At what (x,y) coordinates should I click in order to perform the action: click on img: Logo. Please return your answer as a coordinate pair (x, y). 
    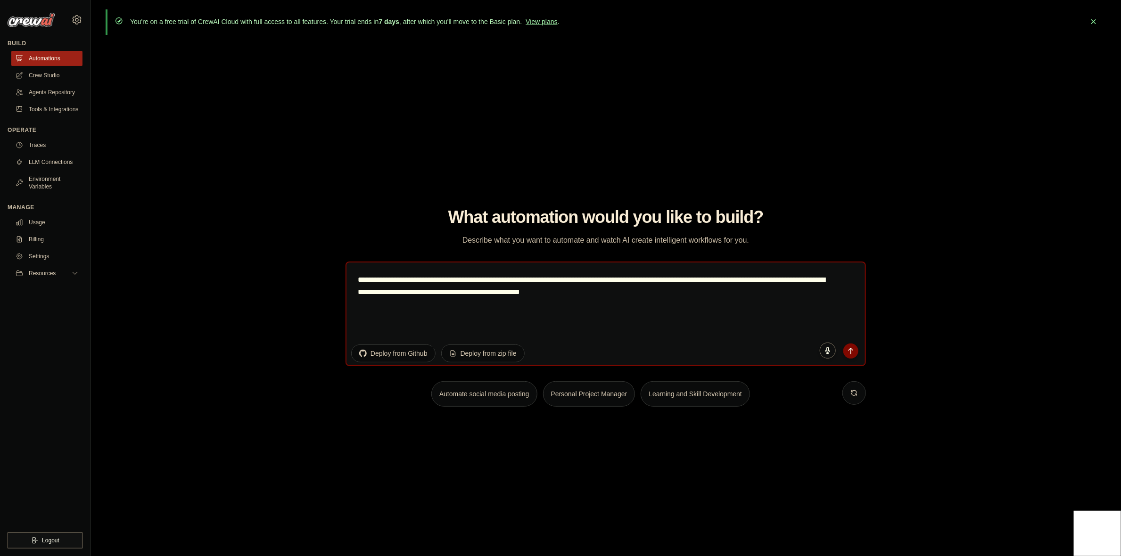
    Looking at the image, I should click on (31, 20).